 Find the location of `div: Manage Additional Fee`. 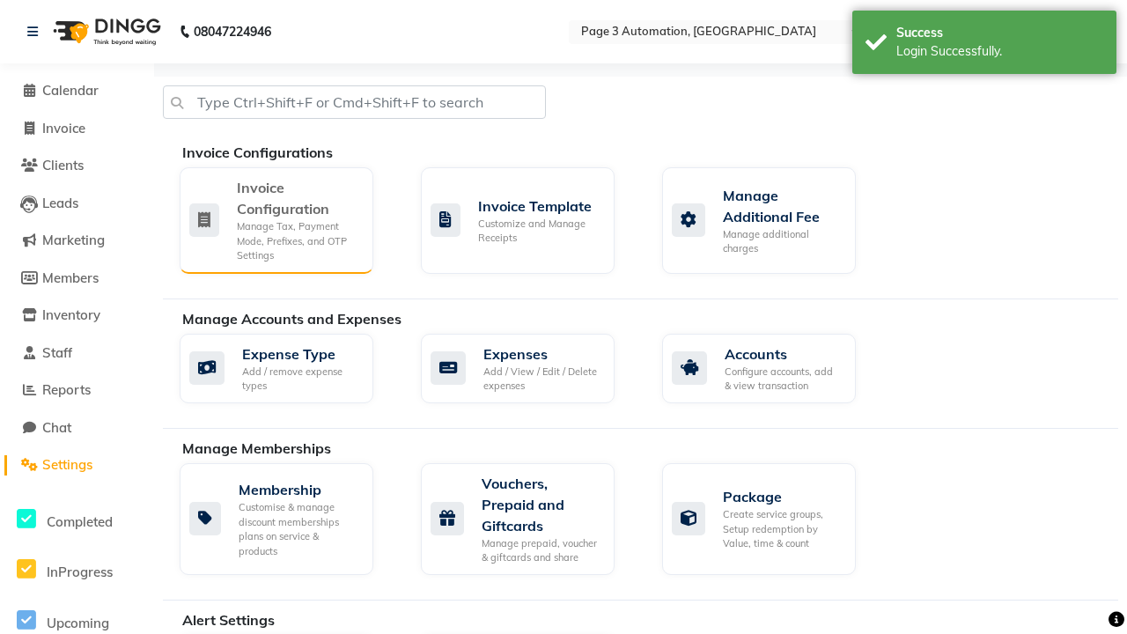

div: Manage Additional Fee is located at coordinates (782, 206).